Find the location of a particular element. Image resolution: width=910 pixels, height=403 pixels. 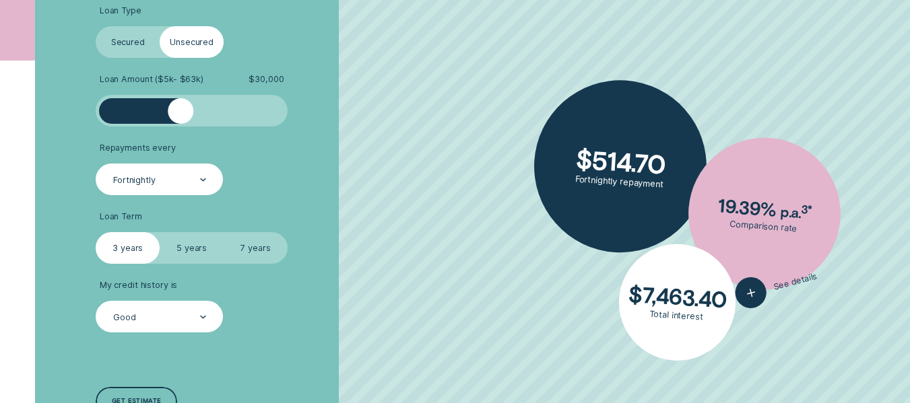

span: Loan Amount ( $5k - $63k ) is located at coordinates (152, 79).